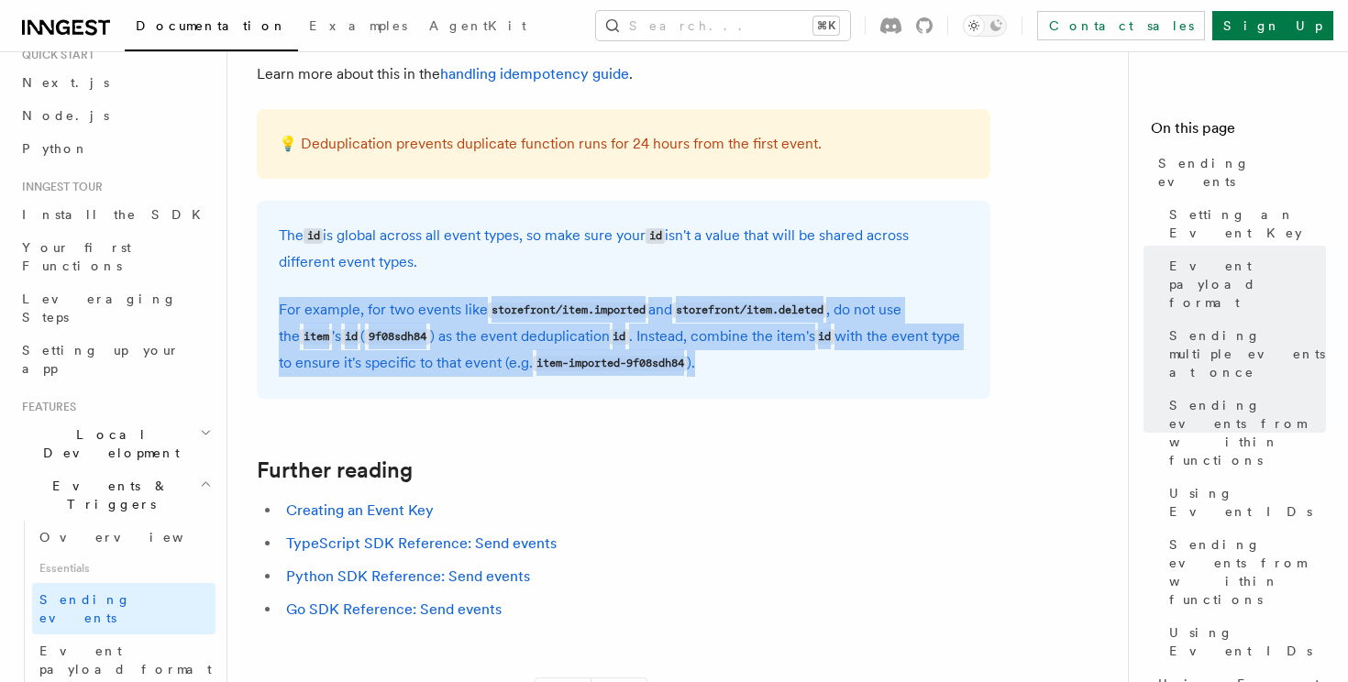  Describe the element at coordinates (1273, 26) in the screenshot. I see `a: Sign Up` at that location.